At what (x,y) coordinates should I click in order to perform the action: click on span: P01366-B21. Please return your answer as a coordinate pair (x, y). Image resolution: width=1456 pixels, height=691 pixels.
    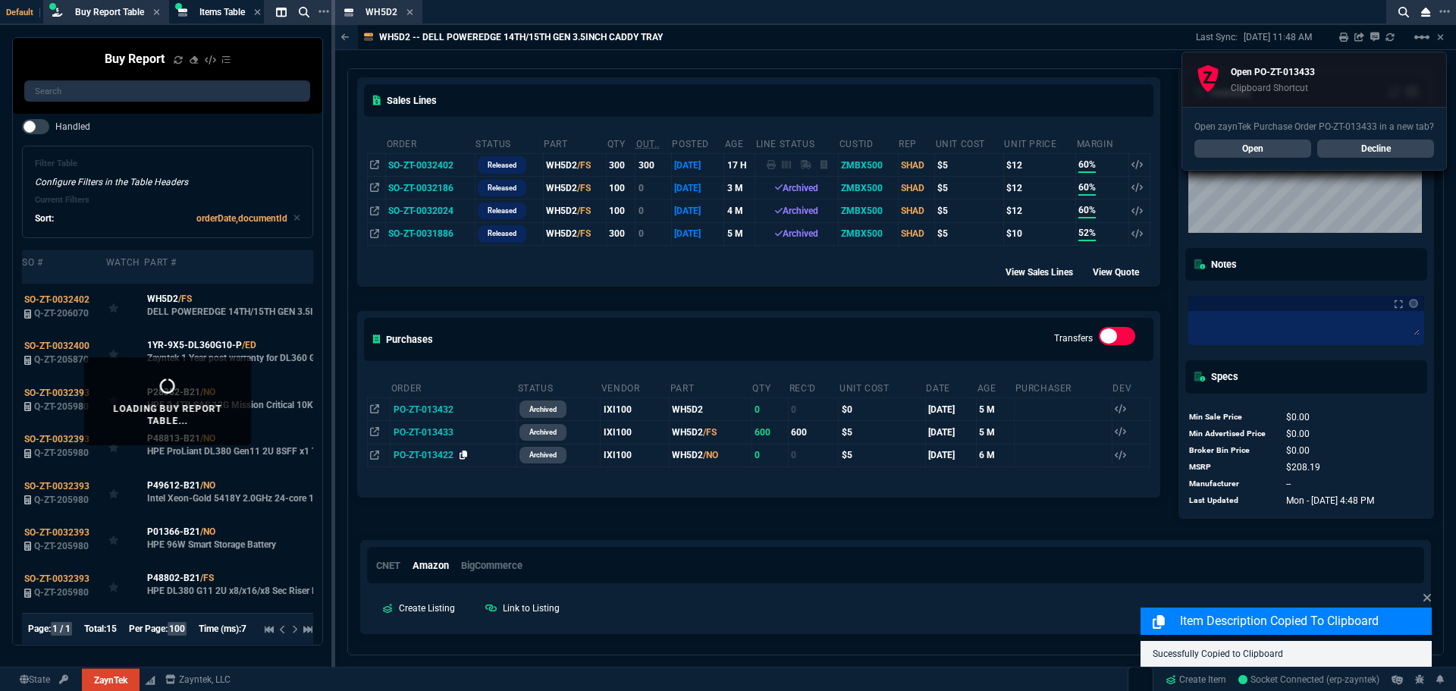
    Looking at the image, I should click on (174, 532).